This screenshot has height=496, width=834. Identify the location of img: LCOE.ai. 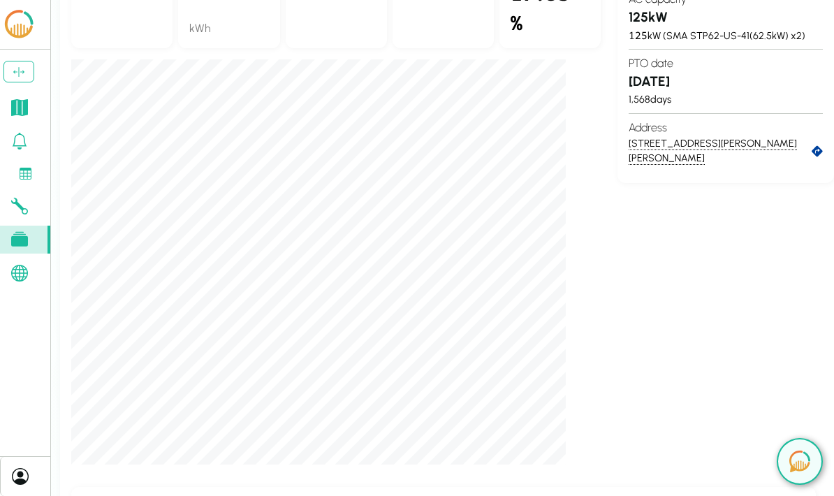
(19, 24).